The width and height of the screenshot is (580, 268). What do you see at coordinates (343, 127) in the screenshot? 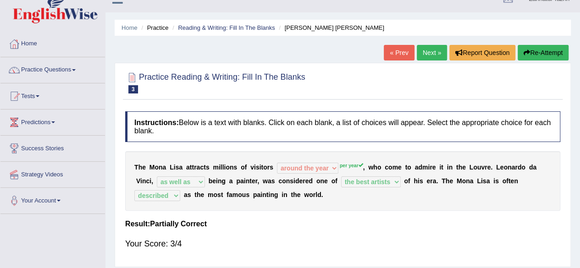
I see `h4: Below is a text with blanks. Click on each blank, a list of choices will appear. Select the appro...` at bounding box center [343, 127].